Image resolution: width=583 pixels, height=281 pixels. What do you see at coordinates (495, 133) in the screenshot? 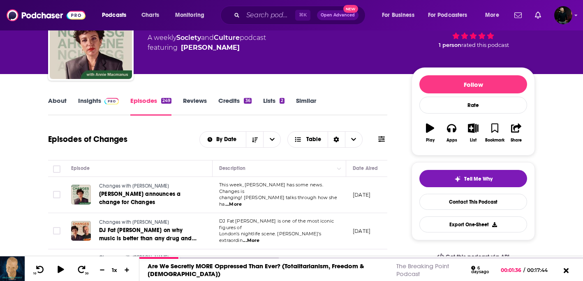
I see `button: Bookmark` at bounding box center [495, 133].